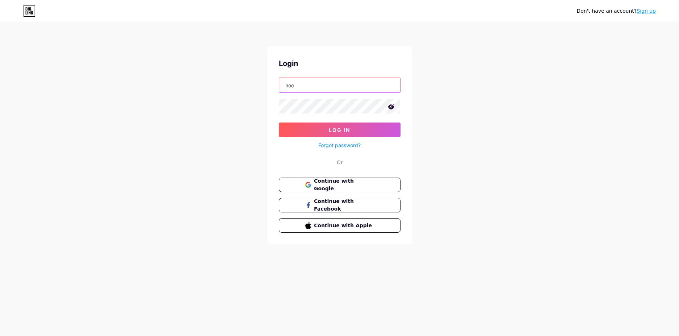 The height and width of the screenshot is (336, 679). What do you see at coordinates (340, 225) in the screenshot?
I see `button: Continue with Apple` at bounding box center [340, 225].